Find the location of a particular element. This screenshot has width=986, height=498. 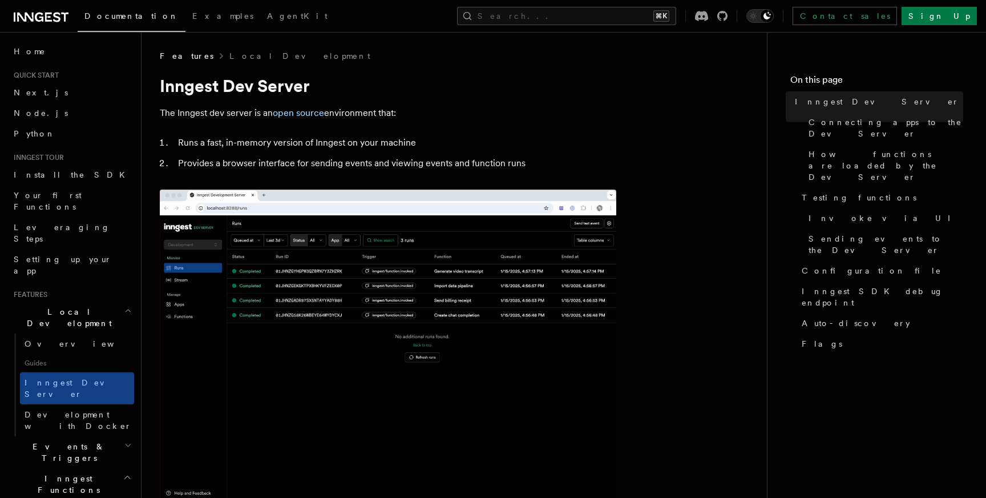

span: Testing functions is located at coordinates (859, 197).